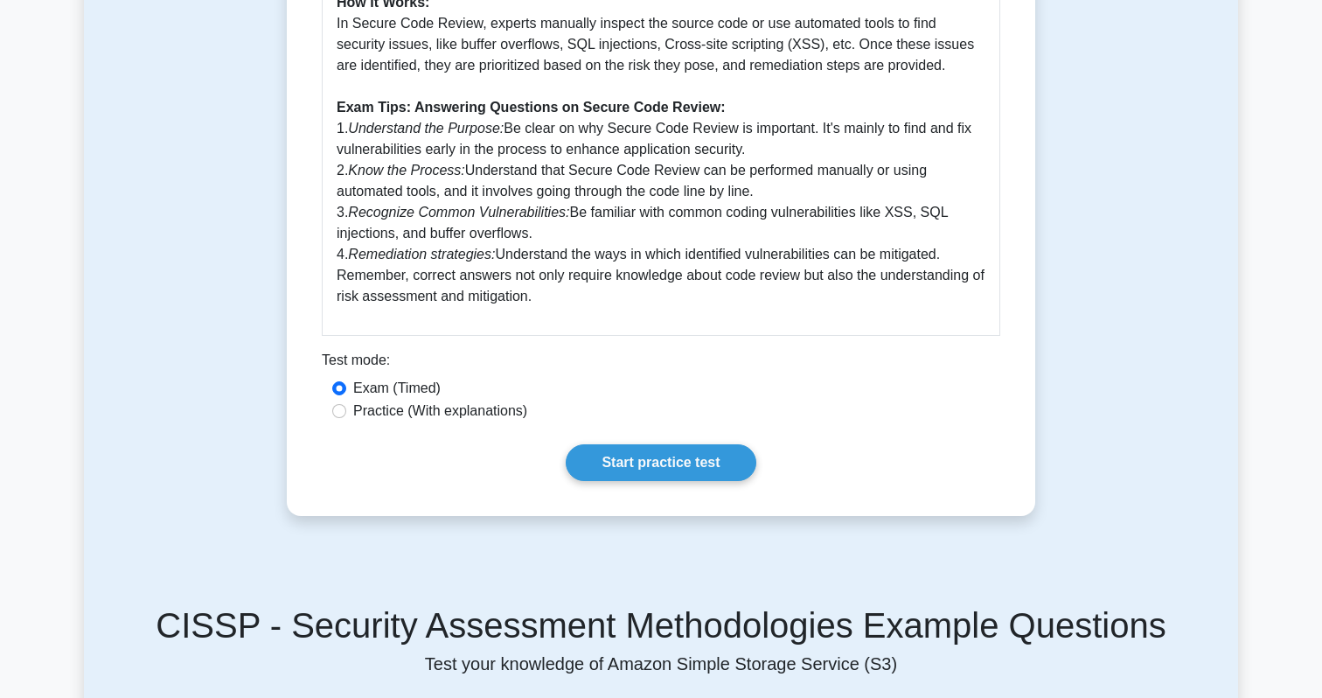 The image size is (1322, 698). What do you see at coordinates (440, 411) in the screenshot?
I see `label: Practice (With explanations)` at bounding box center [440, 411].